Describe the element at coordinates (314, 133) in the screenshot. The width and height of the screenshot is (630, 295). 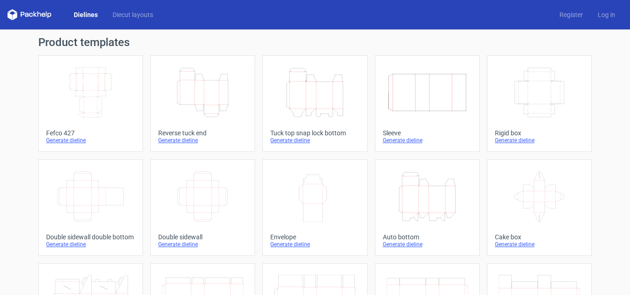
I see `div: Tuck top snap lock bottom` at that location.